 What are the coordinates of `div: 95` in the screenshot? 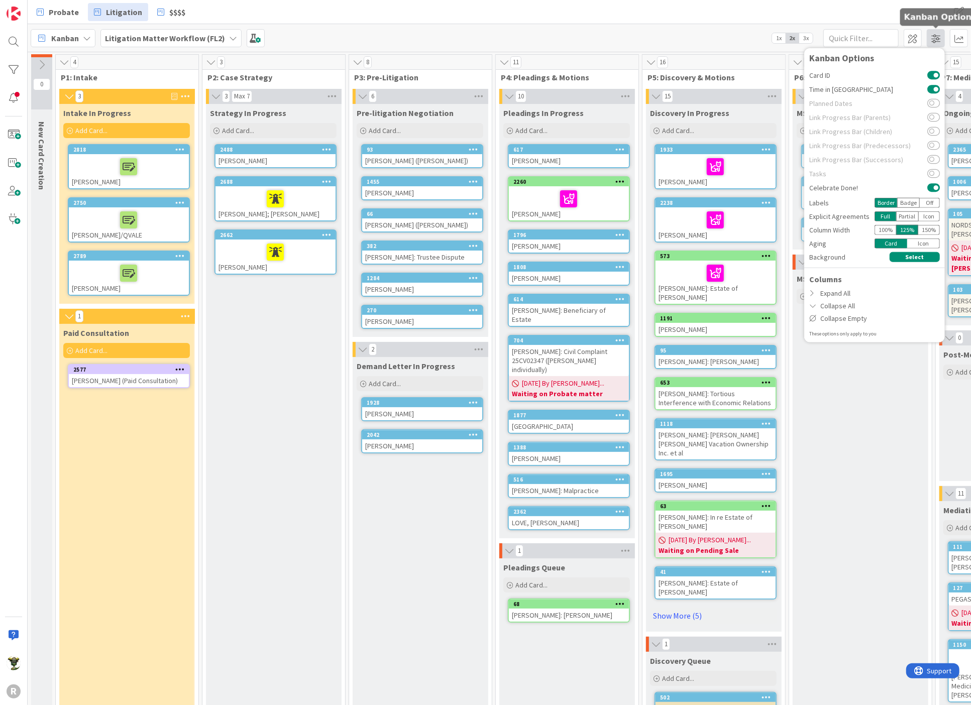 It's located at (715, 351).